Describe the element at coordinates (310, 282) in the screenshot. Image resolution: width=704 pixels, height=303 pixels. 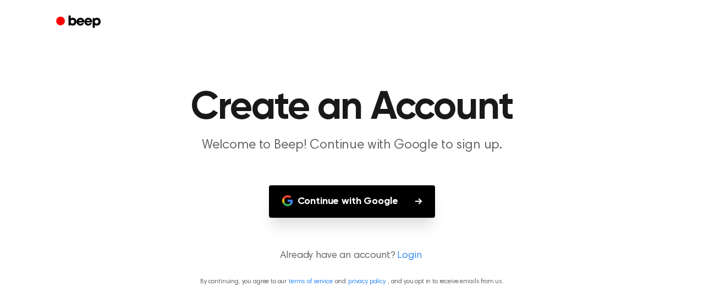
I see `a: terms of service` at that location.